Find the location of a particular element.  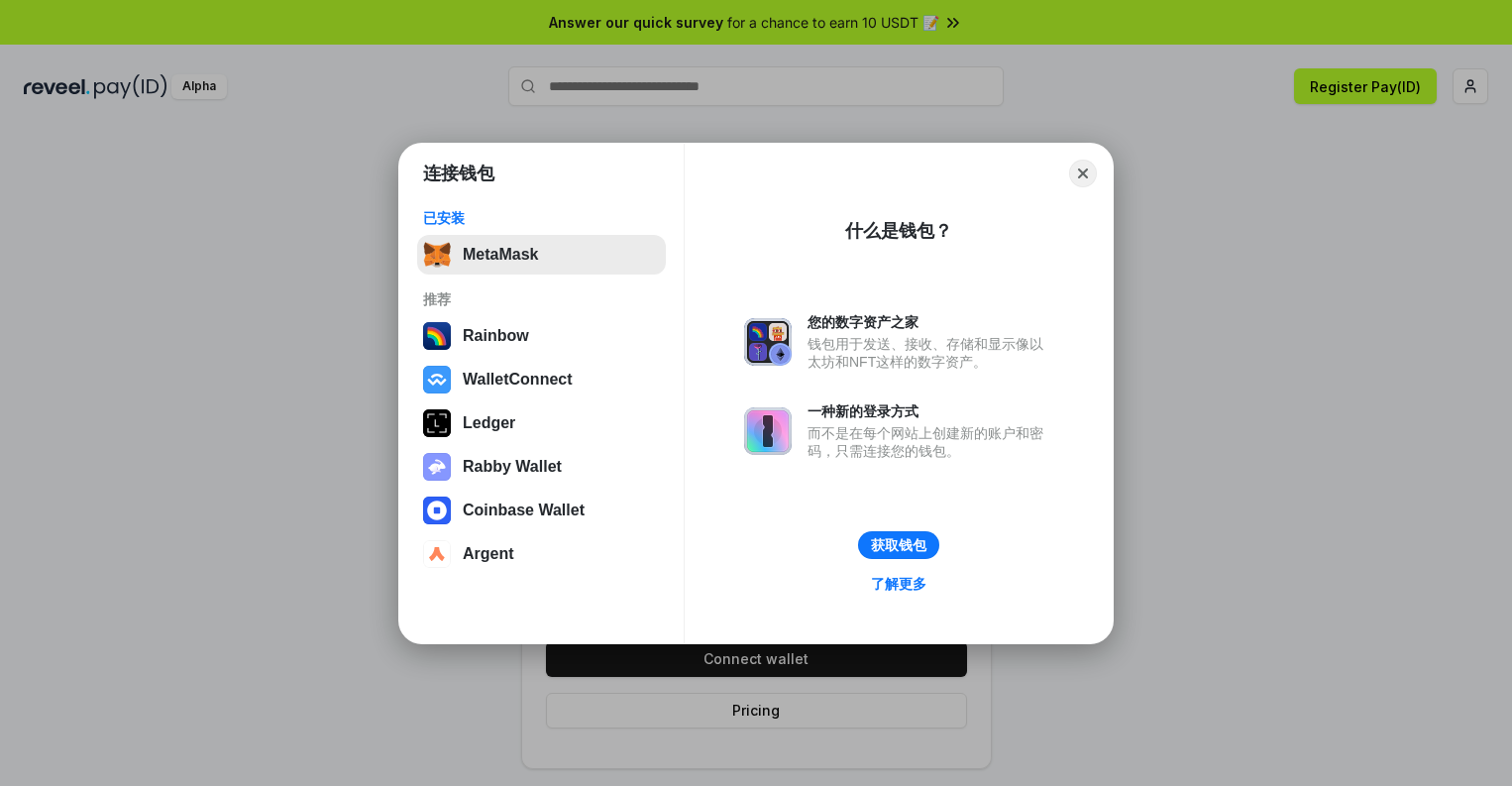

button: 获取钱包 is located at coordinates (898, 545).